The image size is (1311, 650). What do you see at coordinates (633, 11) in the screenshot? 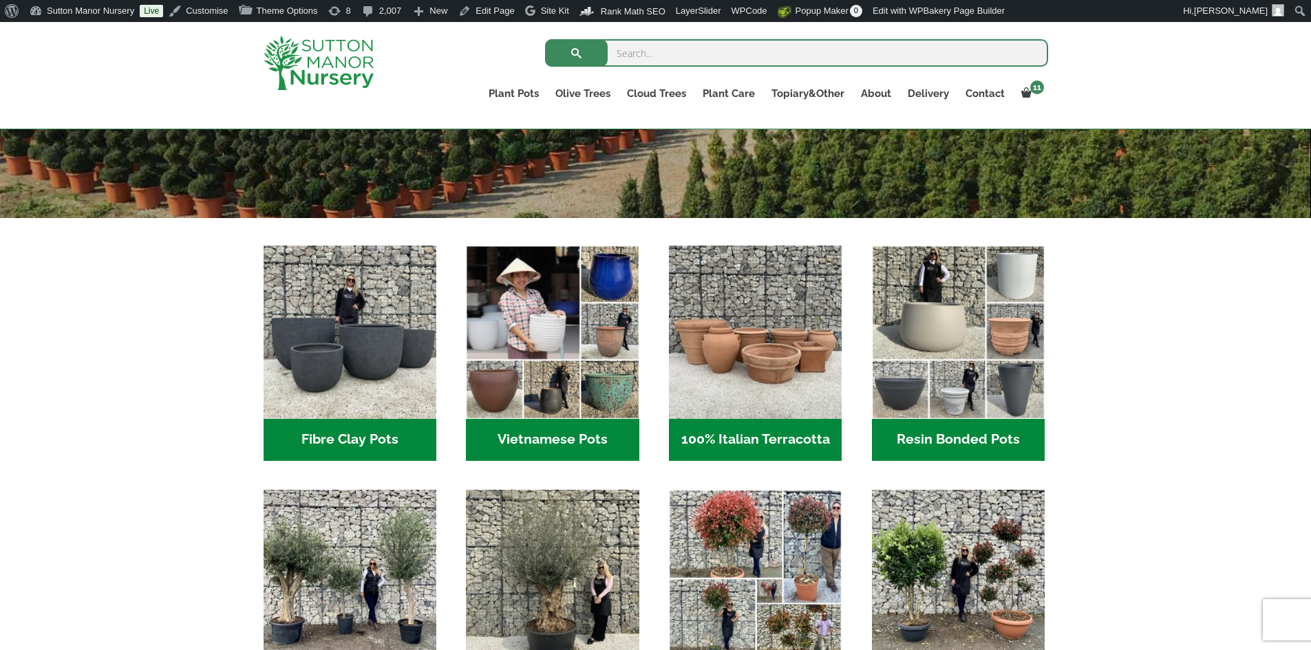
I see `span: Rank Math SEO` at bounding box center [633, 11].